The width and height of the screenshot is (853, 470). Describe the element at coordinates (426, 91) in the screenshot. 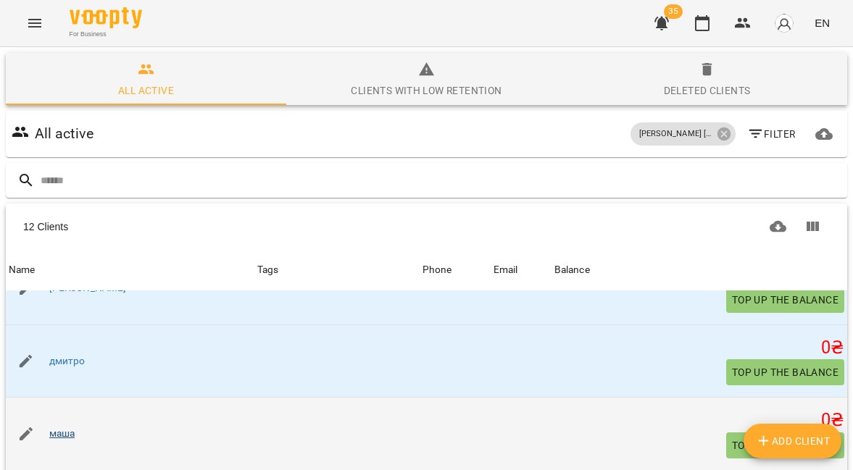

I see `div: Clients with low retention` at that location.